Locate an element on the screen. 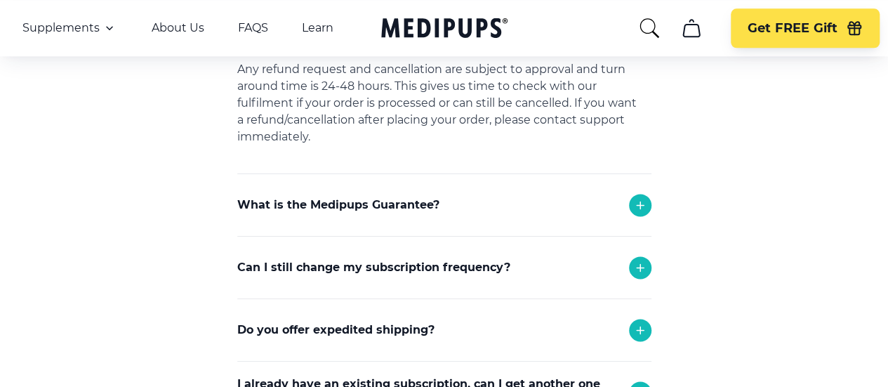  button: cart is located at coordinates (691, 28).